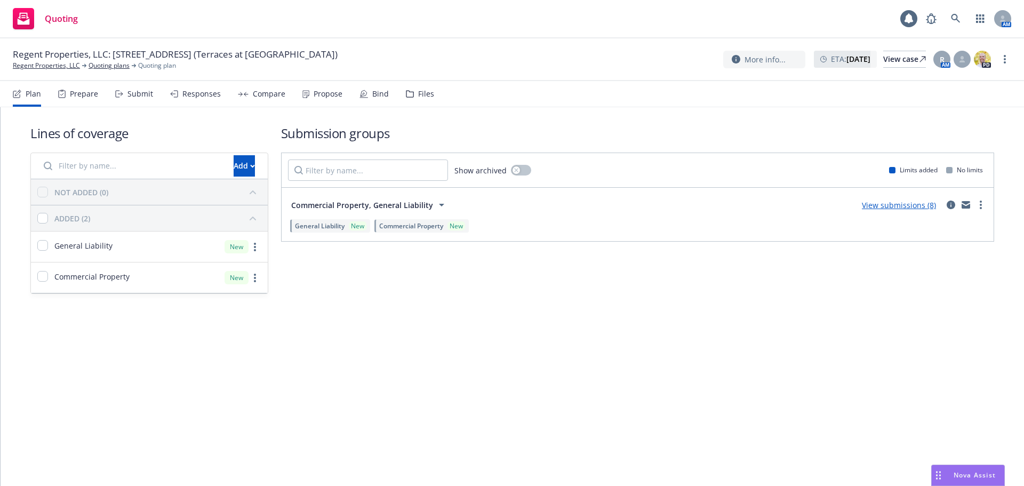 The width and height of the screenshot is (1024, 486). Describe the element at coordinates (942, 59) in the screenshot. I see `span: R` at that location.